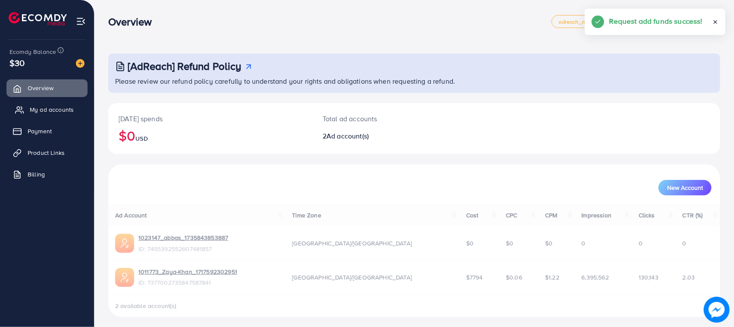 Image resolution: width=734 pixels, height=327 pixels. Describe the element at coordinates (41, 88) in the screenshot. I see `span: Overview` at that location.